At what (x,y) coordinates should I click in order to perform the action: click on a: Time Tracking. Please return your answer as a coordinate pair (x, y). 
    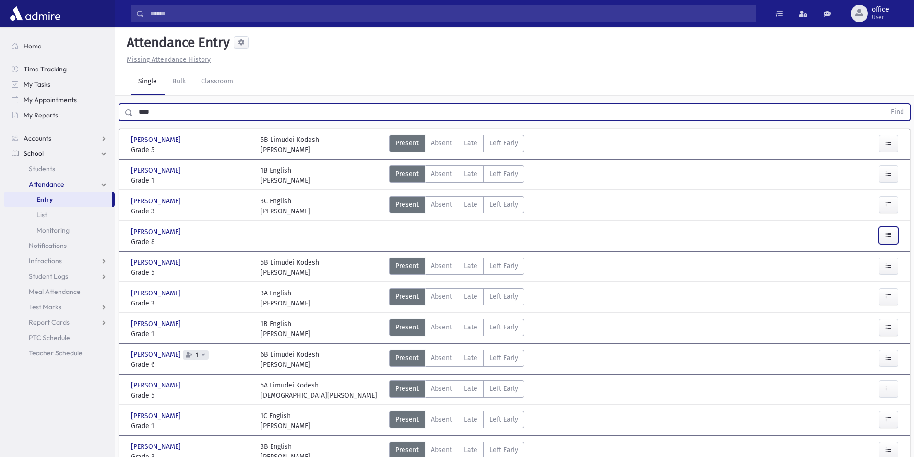
    Looking at the image, I should click on (59, 69).